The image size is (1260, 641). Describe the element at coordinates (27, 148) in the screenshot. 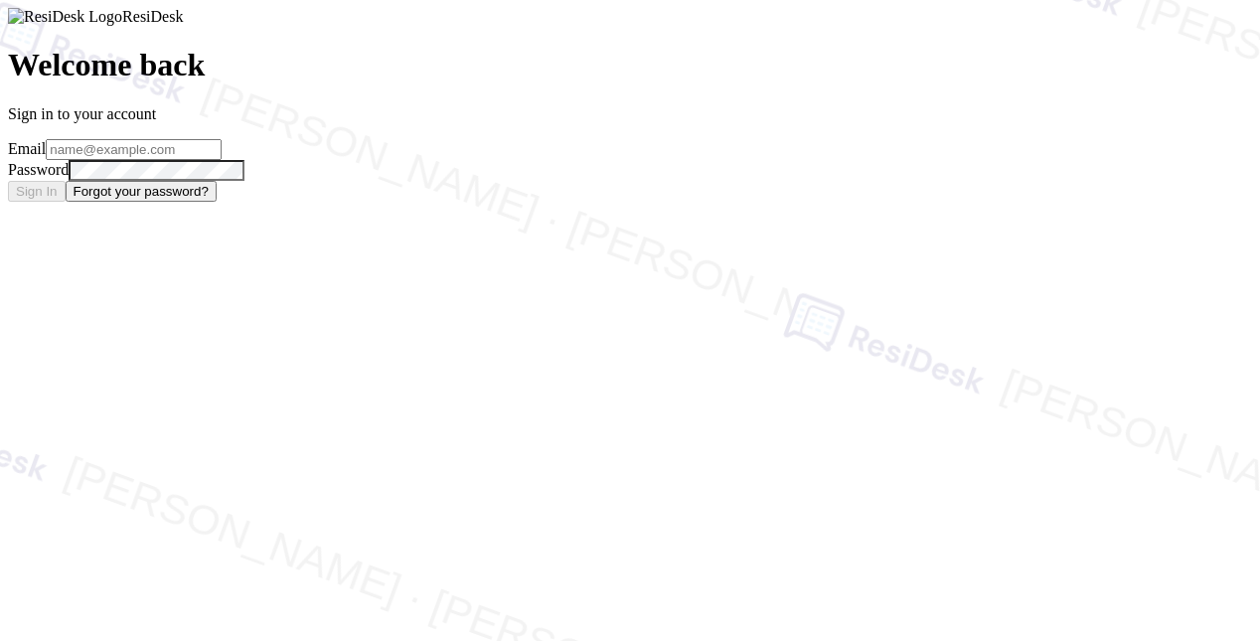

I see `label: Email` at that location.